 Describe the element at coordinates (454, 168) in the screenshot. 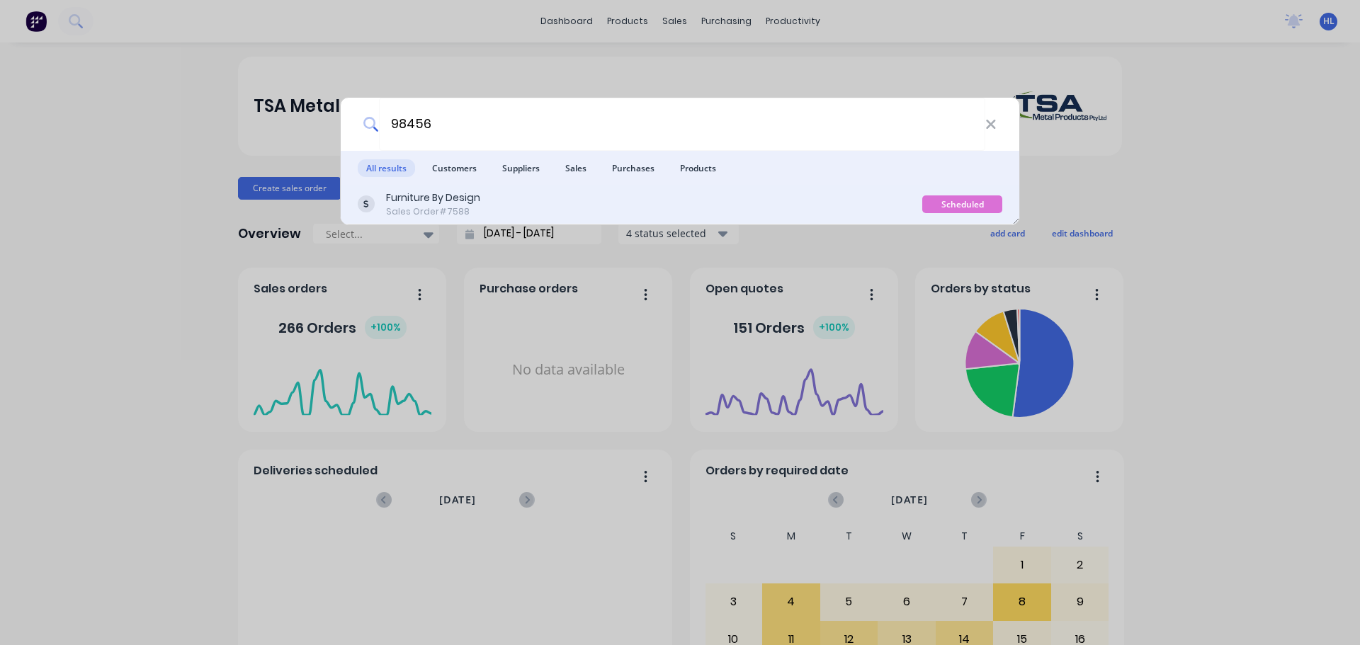

I see `span: Customers` at that location.